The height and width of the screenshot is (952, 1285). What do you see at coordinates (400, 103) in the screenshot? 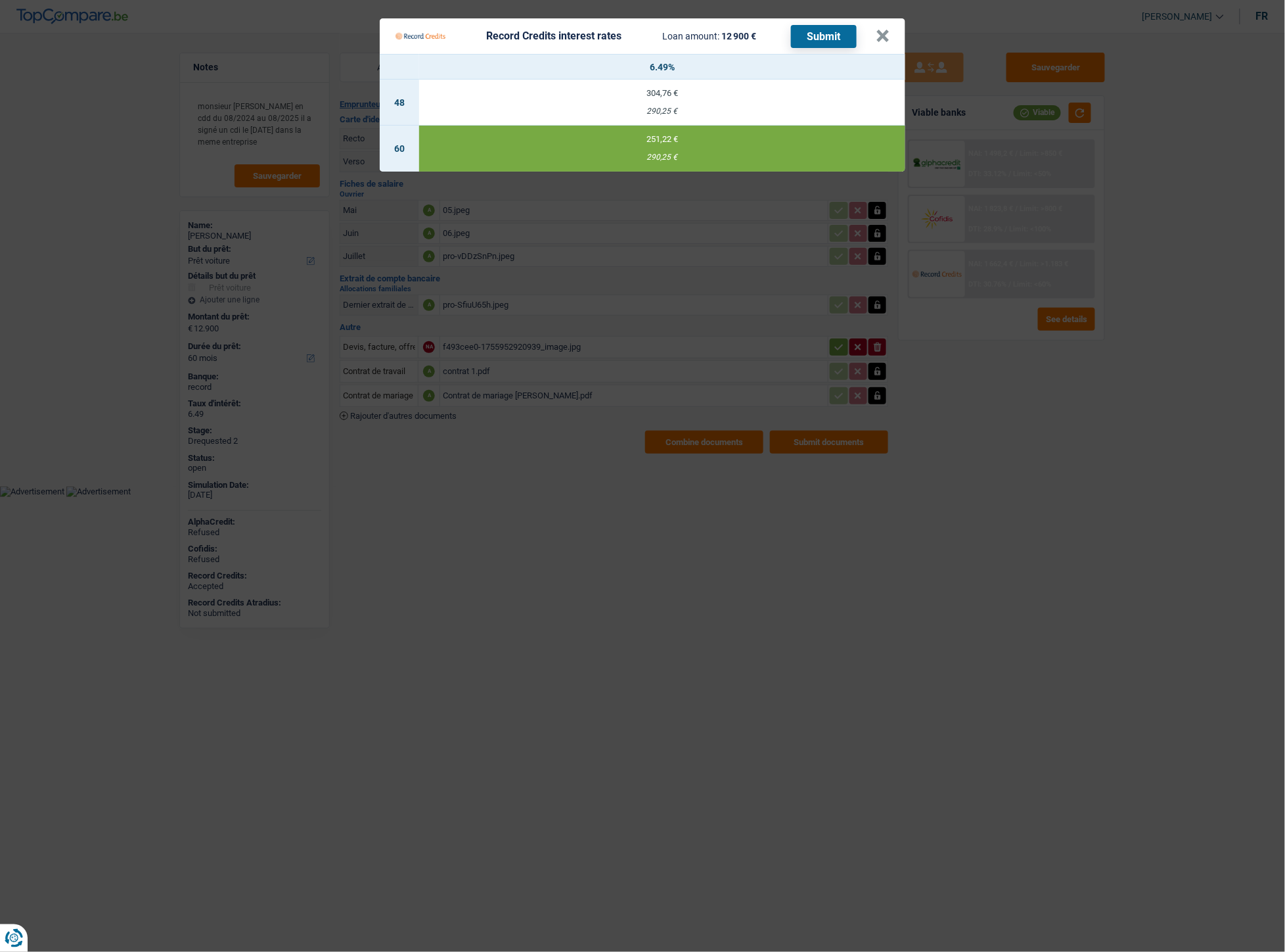
I see `td: 48` at bounding box center [400, 103].